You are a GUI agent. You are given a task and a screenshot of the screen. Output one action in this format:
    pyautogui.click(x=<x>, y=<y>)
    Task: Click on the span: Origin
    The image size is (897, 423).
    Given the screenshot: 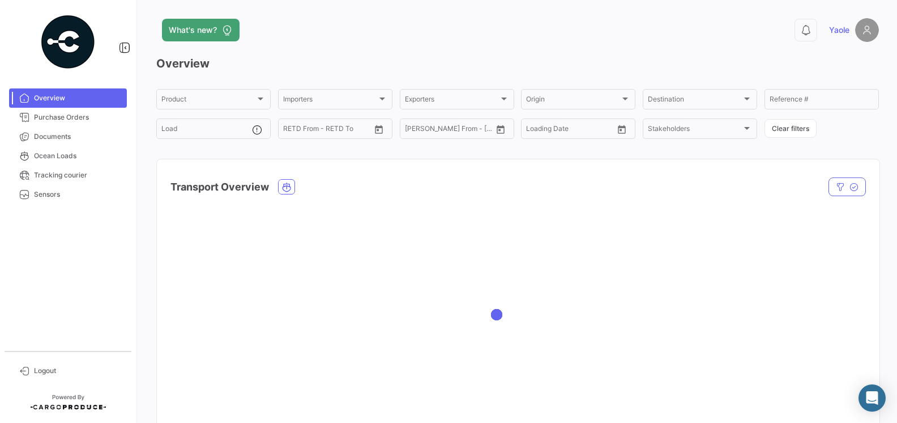 What is the action you would take?
    pyautogui.click(x=573, y=101)
    